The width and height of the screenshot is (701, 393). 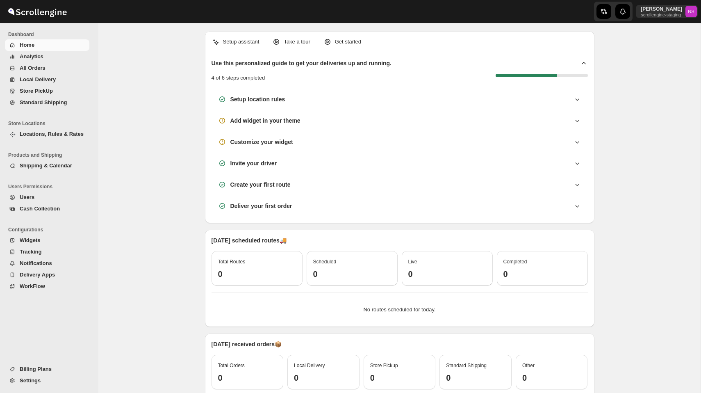 I want to click on h3: Deliver your first order, so click(x=261, y=206).